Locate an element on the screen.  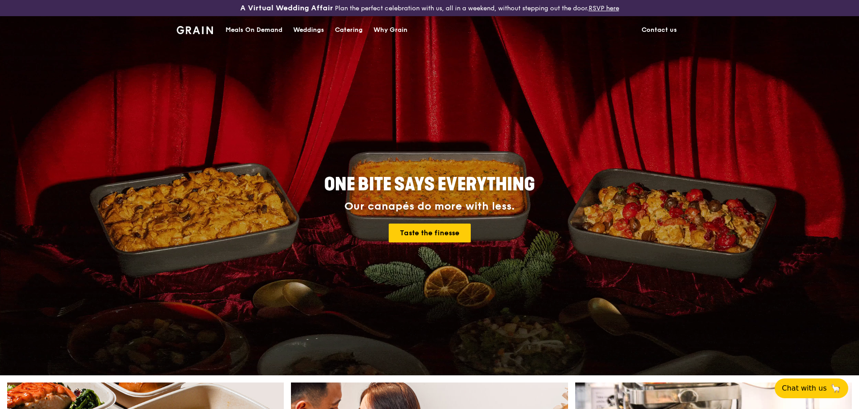
div: Why Grain is located at coordinates (391, 30).